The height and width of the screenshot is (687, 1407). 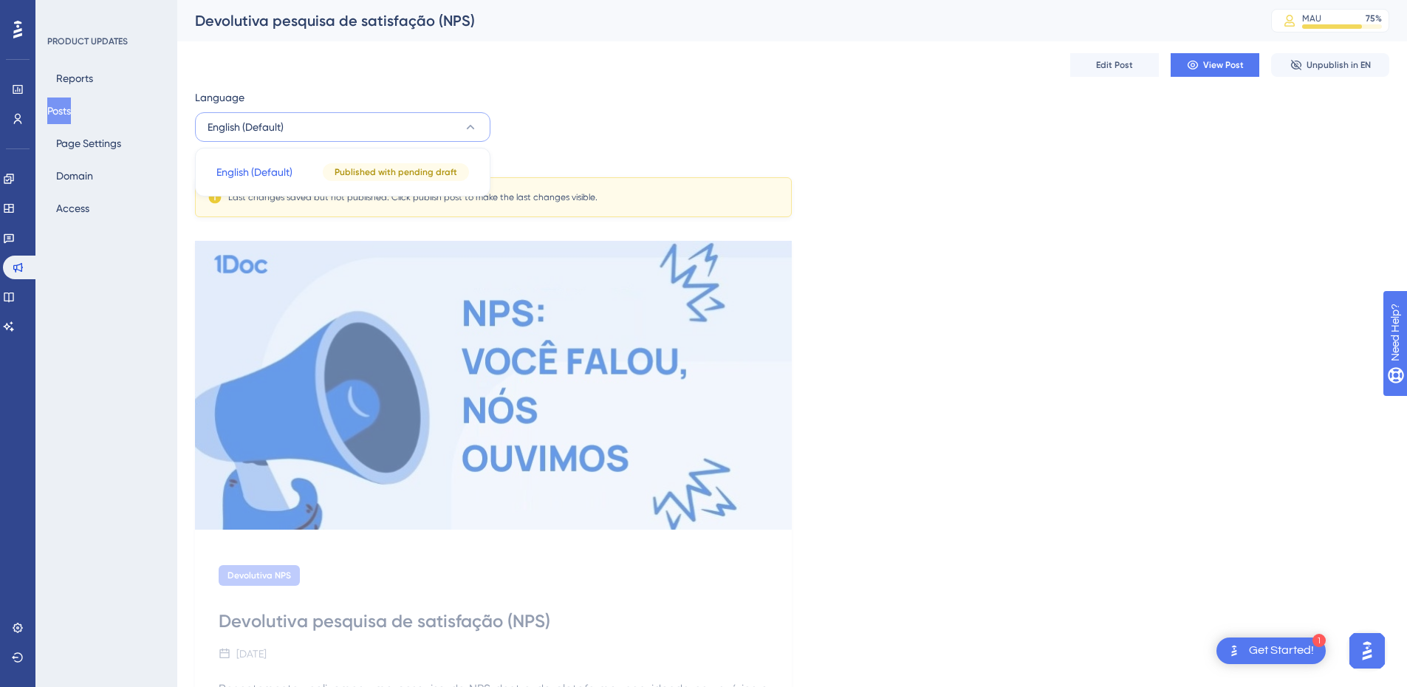 I want to click on span: Published with pending draft, so click(x=396, y=172).